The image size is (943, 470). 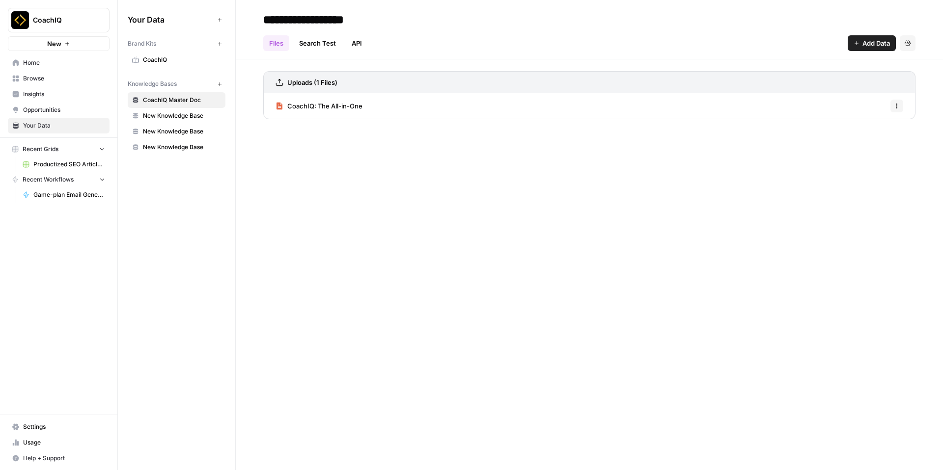 I want to click on button: New, so click(x=58, y=44).